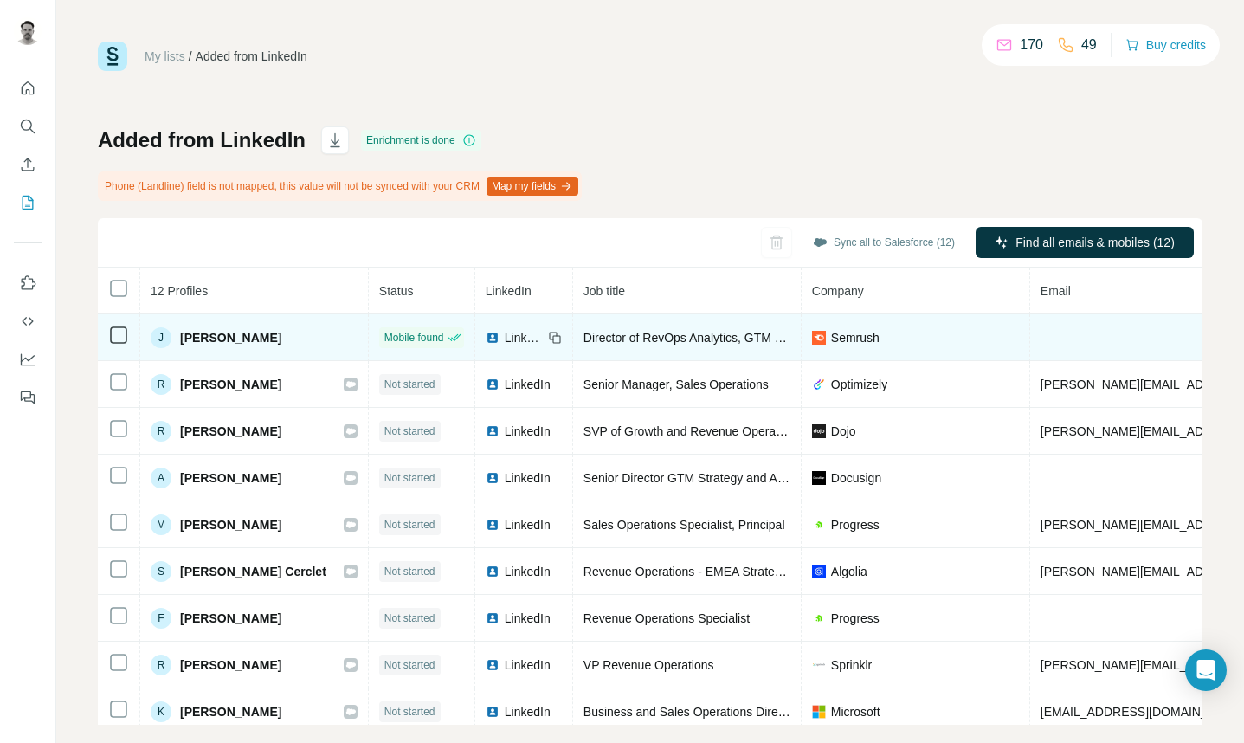  Describe the element at coordinates (28, 126) in the screenshot. I see `button: Search` at that location.